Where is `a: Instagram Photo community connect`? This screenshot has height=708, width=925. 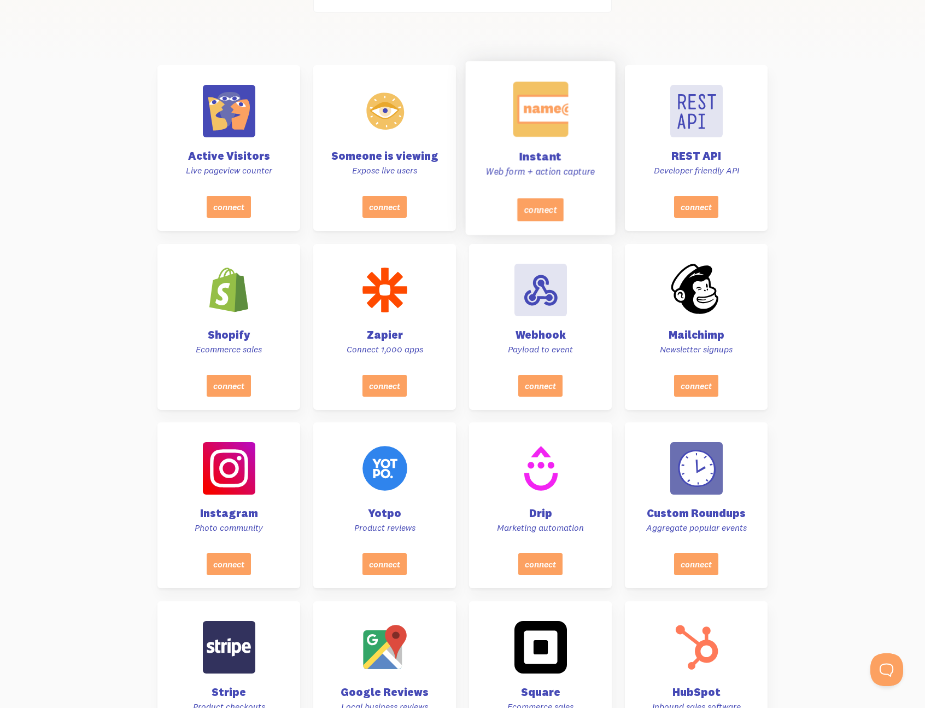
a: Instagram Photo community connect is located at coordinates (229, 505).